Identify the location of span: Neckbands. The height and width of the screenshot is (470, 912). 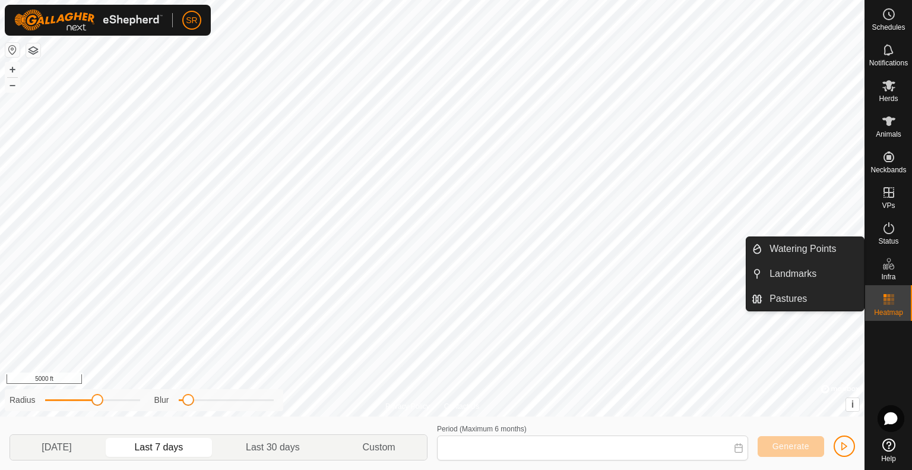
(888, 170).